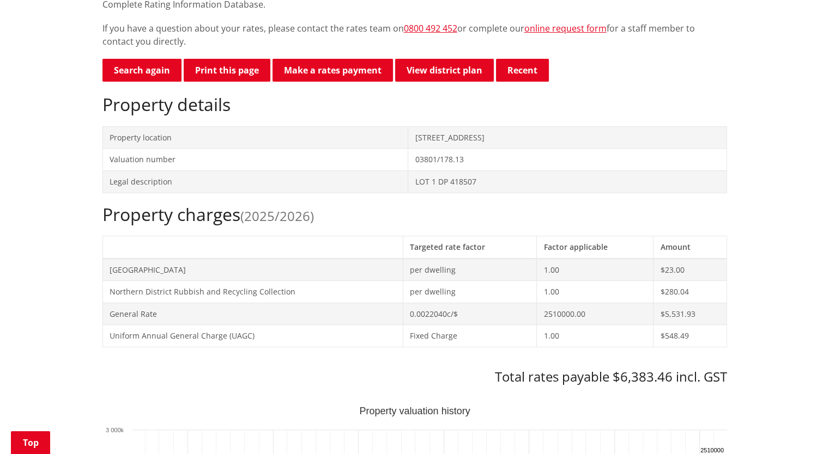  Describe the element at coordinates (470, 314) in the screenshot. I see `td: 0.0022040c/$` at that location.